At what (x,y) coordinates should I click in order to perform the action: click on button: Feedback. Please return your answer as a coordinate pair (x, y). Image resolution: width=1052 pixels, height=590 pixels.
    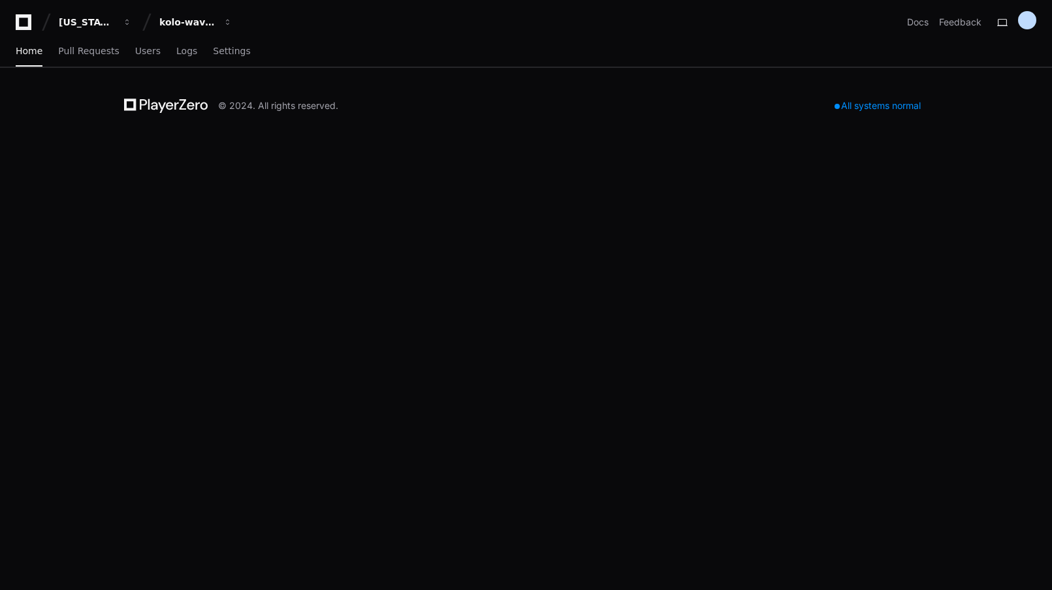
    Looking at the image, I should click on (960, 22).